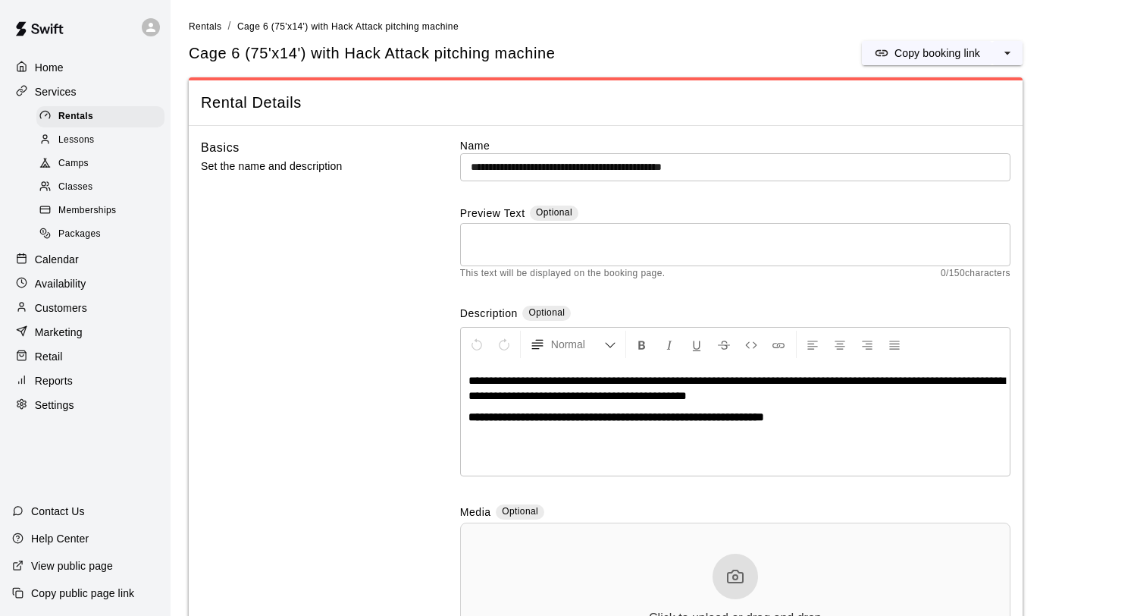  What do you see at coordinates (504, 344) in the screenshot?
I see `button: Redo` at bounding box center [504, 344].